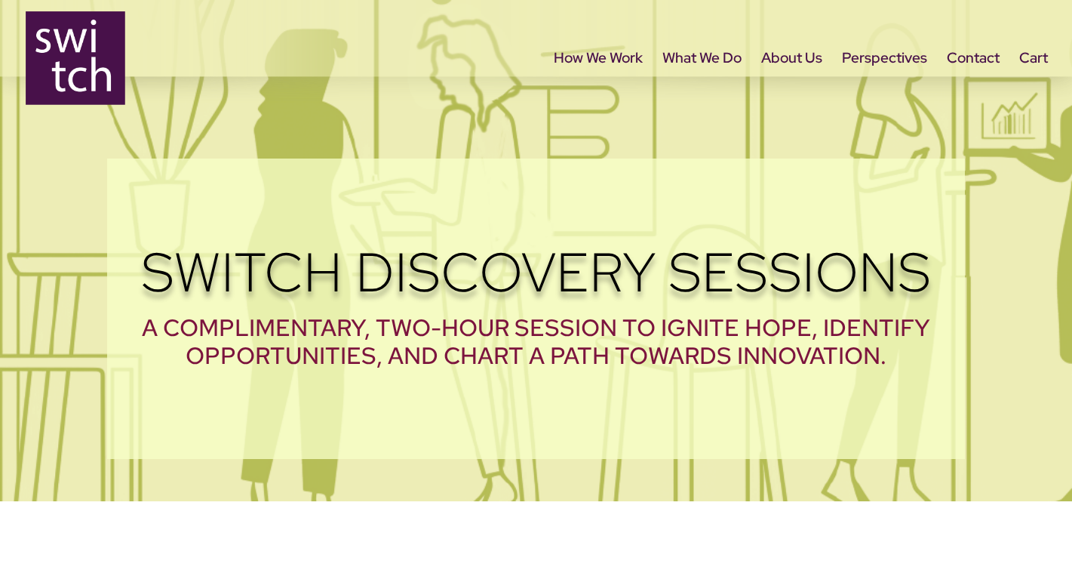 This screenshot has height=564, width=1072. I want to click on a: Perspectives, so click(884, 85).